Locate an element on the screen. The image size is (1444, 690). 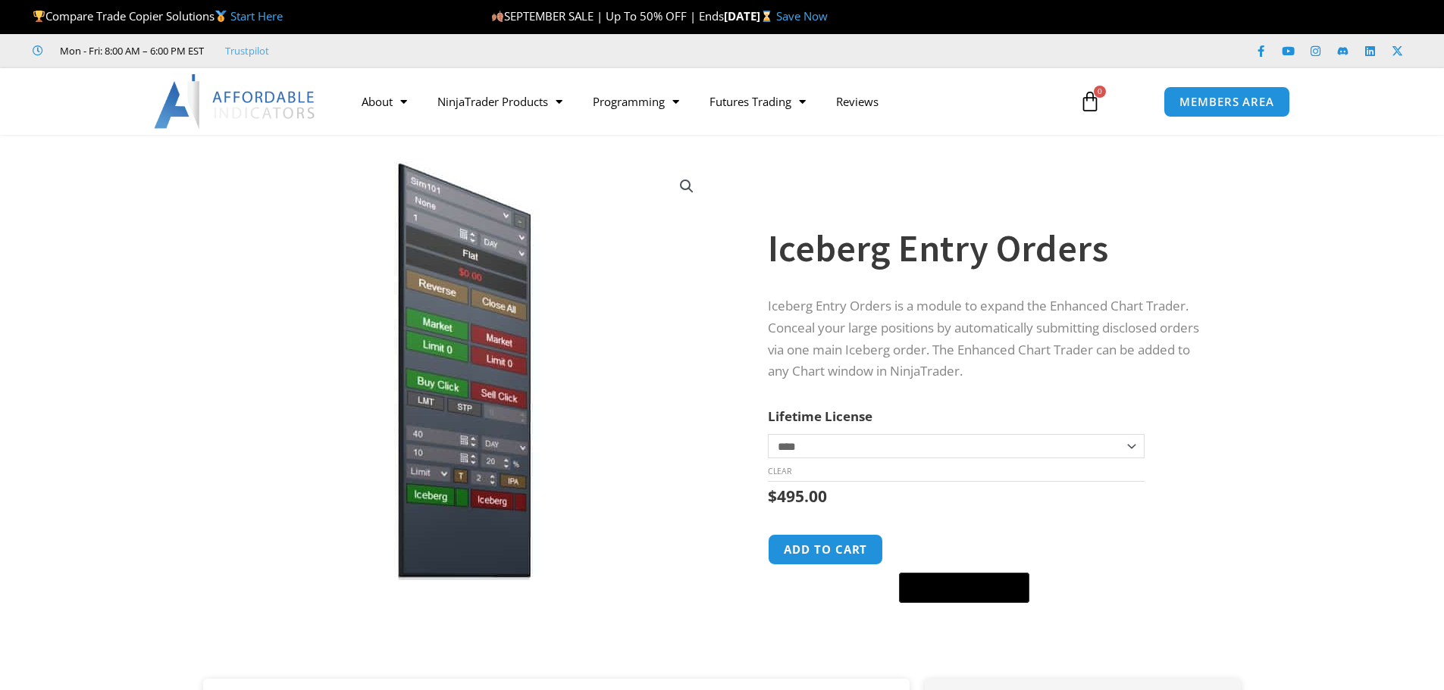
a: Trustpilot is located at coordinates (247, 51).